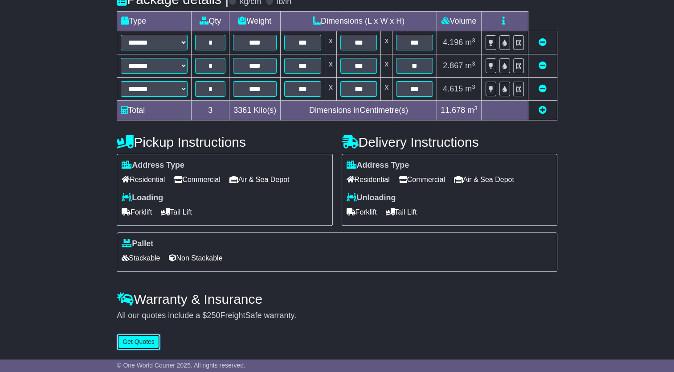  Describe the element at coordinates (154, 21) in the screenshot. I see `td: Type` at that location.